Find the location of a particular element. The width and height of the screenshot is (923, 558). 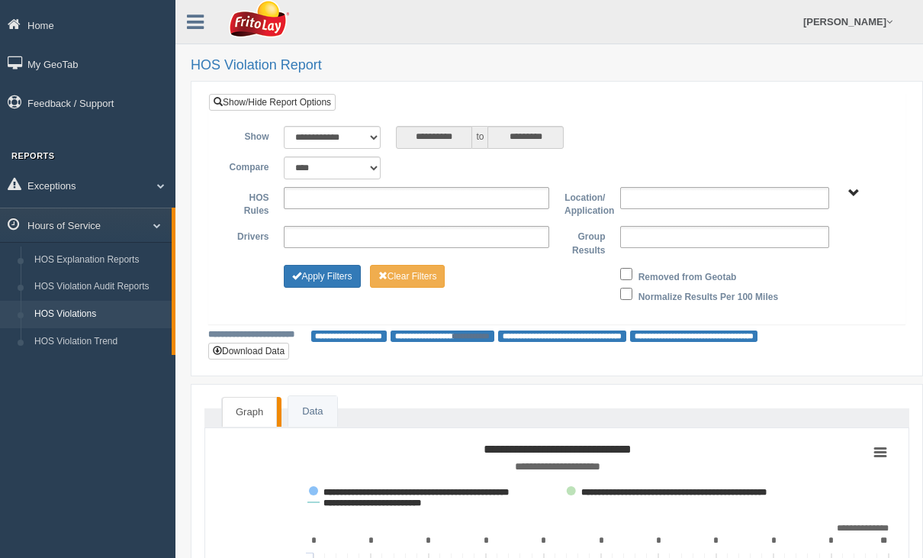

label: HOS Rules is located at coordinates (248, 202).